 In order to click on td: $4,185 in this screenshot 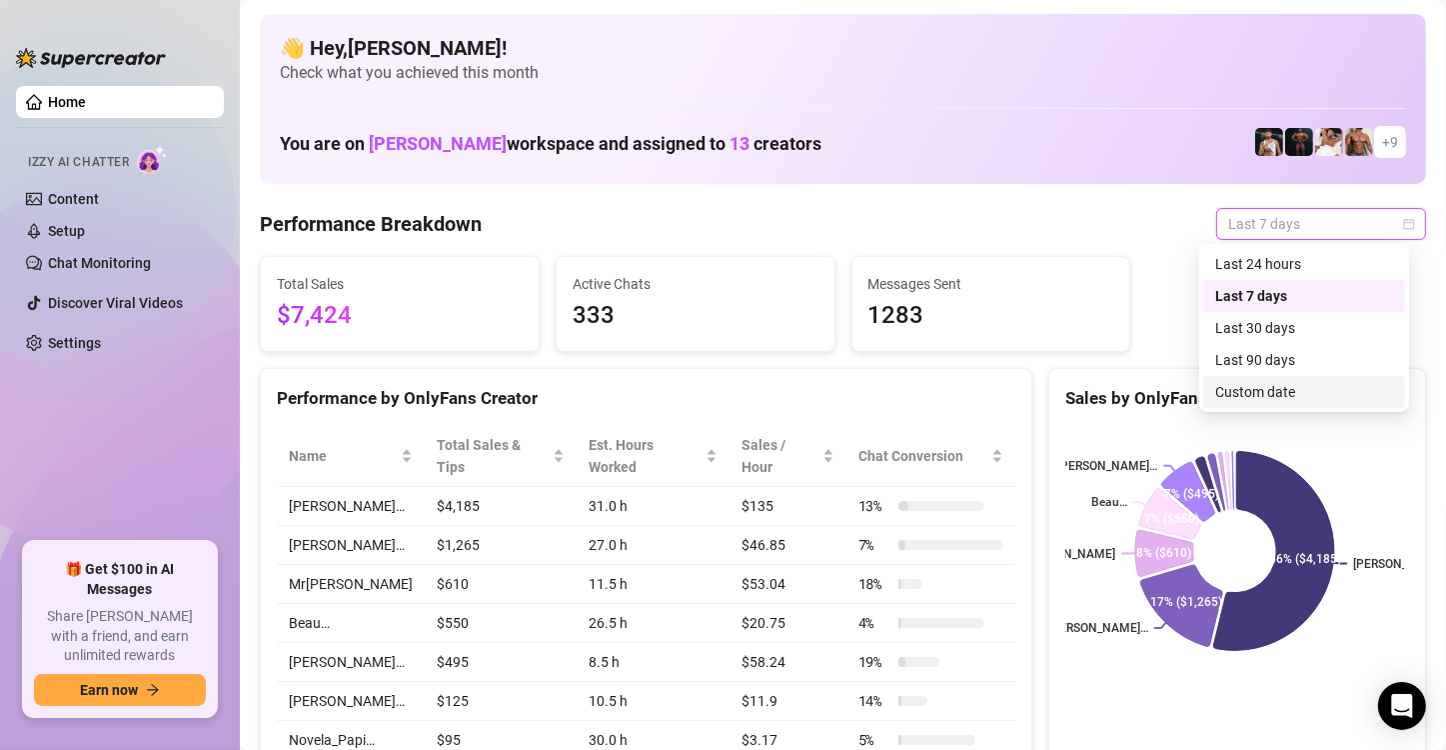, I will do `click(501, 506)`.